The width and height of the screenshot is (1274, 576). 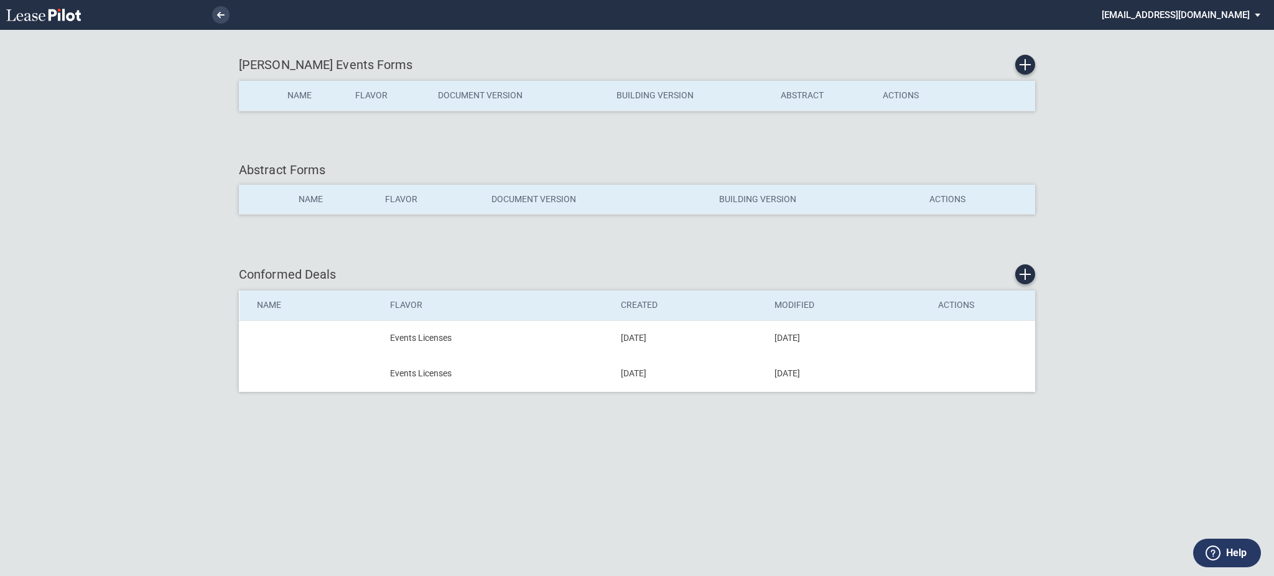 What do you see at coordinates (1025, 274) in the screenshot?
I see `a: Create new conformed deal` at bounding box center [1025, 274].